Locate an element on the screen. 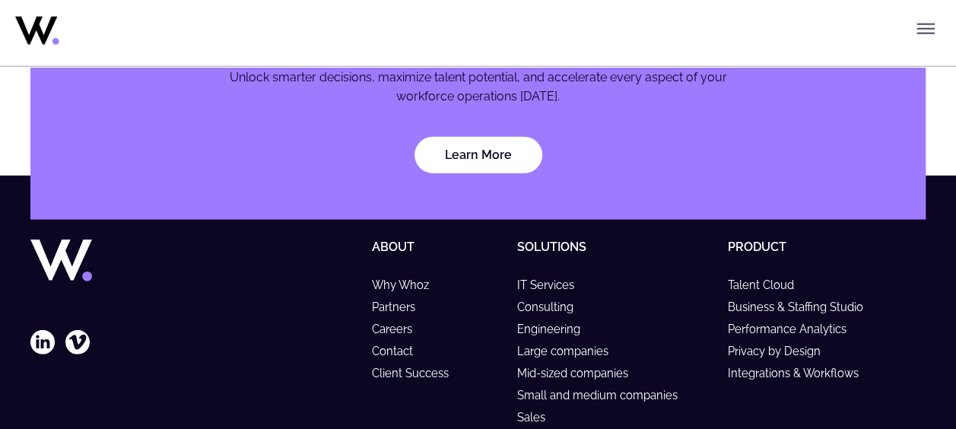 The height and width of the screenshot is (429, 956). a: Client Success is located at coordinates (417, 373).